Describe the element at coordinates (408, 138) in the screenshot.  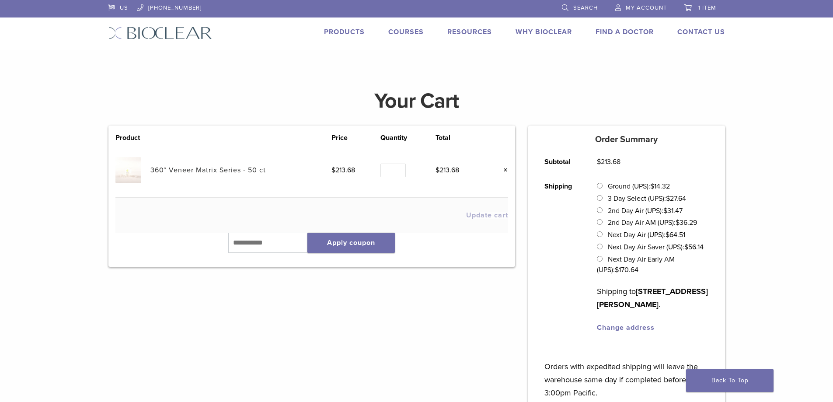
I see `th: Quantity` at that location.